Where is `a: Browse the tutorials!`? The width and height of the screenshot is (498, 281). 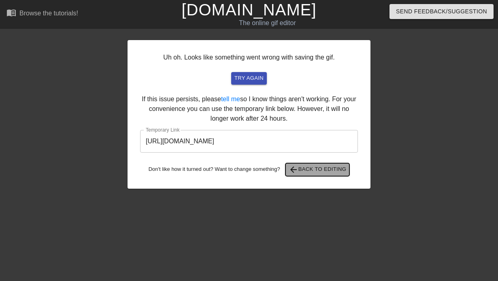
a: Browse the tutorials! is located at coordinates (42, 14).